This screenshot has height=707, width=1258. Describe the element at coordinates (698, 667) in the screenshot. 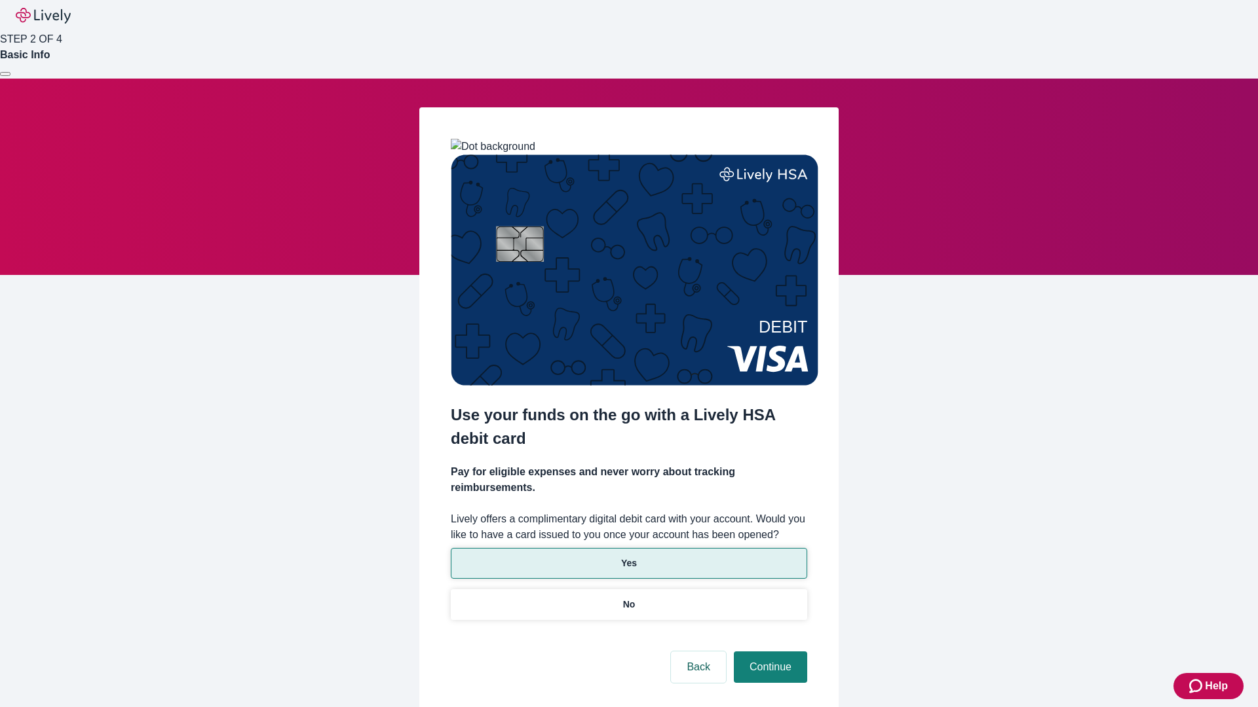

I see `button: Back` at that location.